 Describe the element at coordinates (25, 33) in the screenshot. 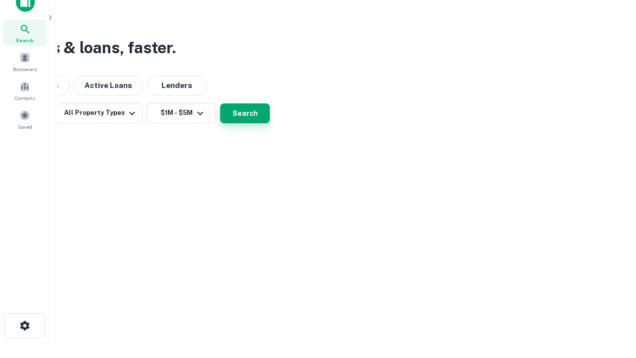

I see `a: Search` at that location.